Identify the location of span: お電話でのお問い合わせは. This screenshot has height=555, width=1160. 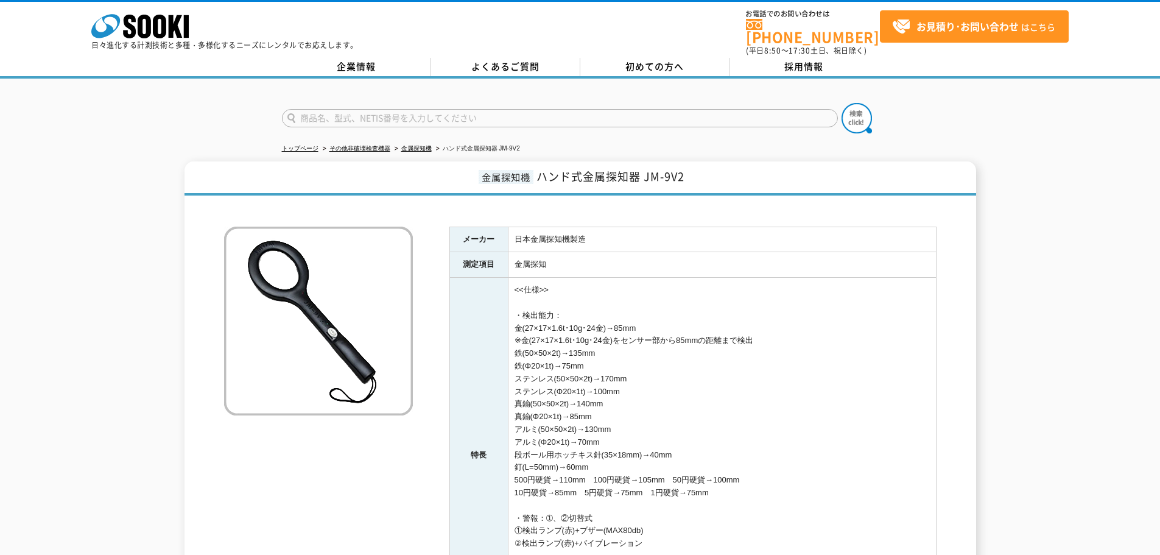
(813, 14).